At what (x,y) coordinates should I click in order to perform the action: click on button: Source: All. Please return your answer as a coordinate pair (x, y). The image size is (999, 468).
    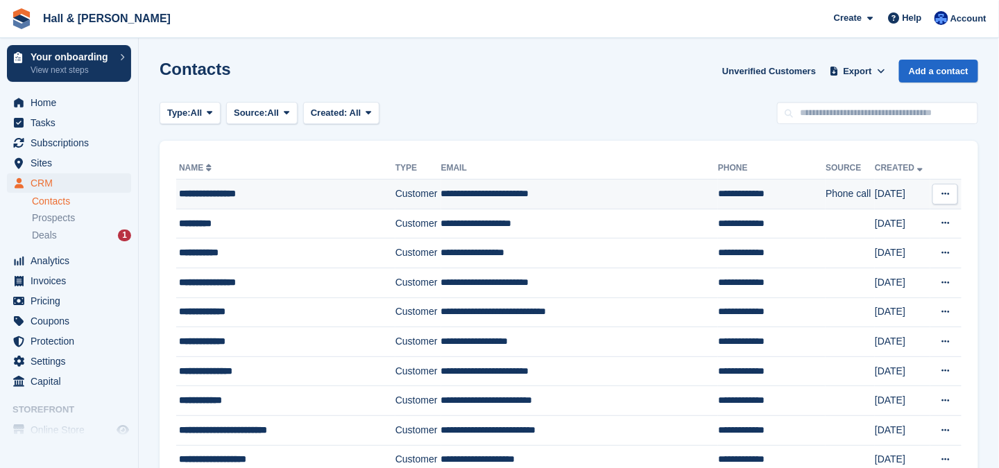
    Looking at the image, I should click on (262, 113).